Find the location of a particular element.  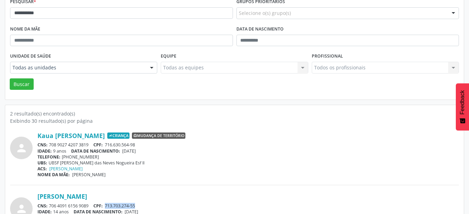

div: 706 4091 6156 9089 is located at coordinates (248, 206).